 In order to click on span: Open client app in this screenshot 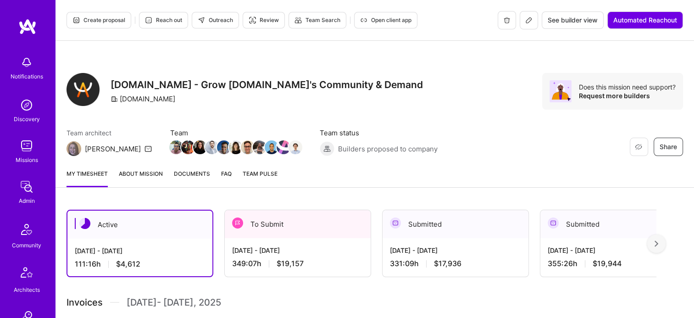, I will do `click(386, 20)`.